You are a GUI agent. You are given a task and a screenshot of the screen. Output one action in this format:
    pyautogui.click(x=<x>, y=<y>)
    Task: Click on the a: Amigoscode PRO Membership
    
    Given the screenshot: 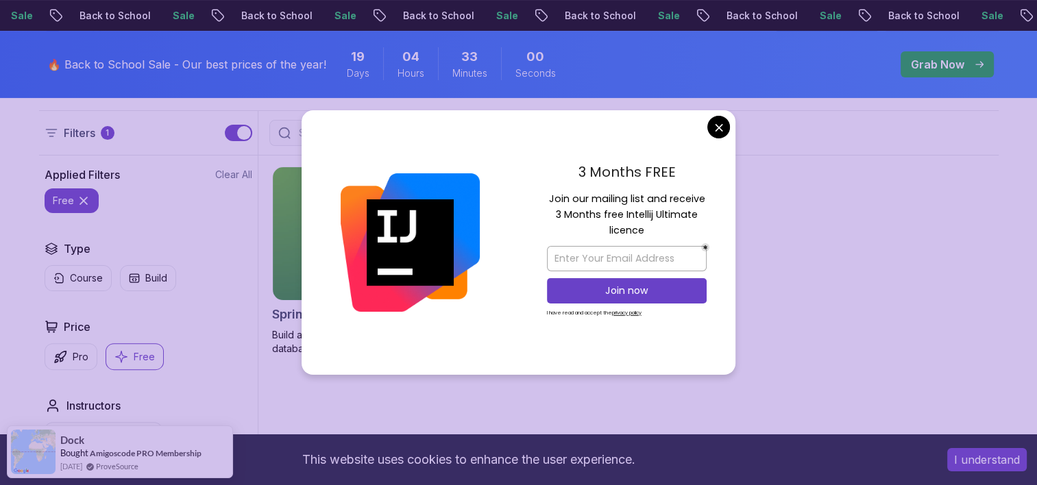 What is the action you would take?
    pyautogui.click(x=145, y=453)
    